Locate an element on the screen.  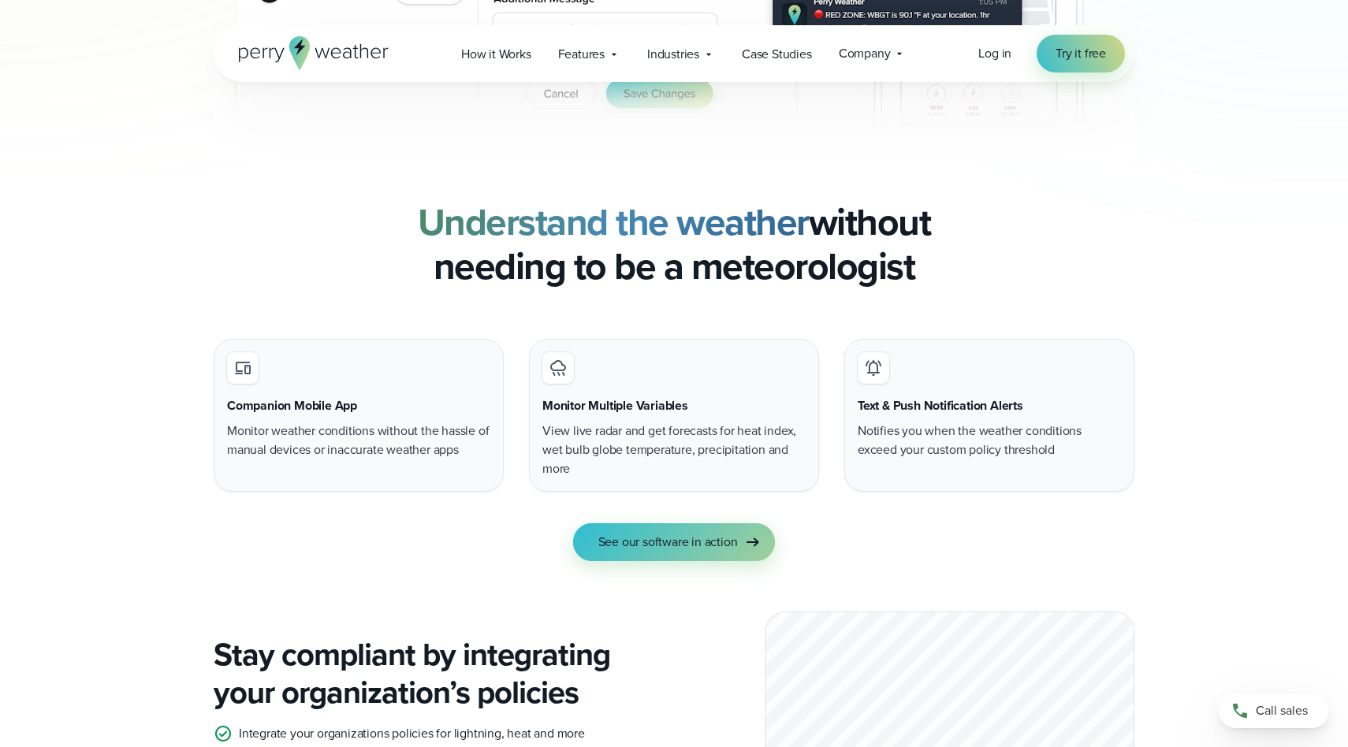
a: Log in is located at coordinates (995, 54).